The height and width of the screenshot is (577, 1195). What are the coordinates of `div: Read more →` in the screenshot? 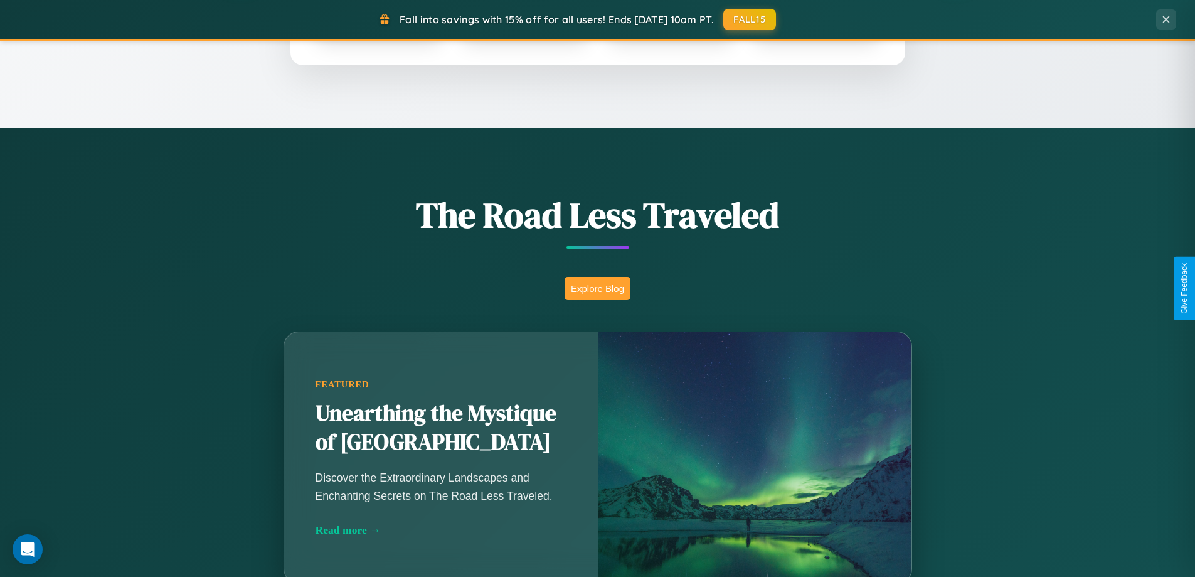 It's located at (441, 529).